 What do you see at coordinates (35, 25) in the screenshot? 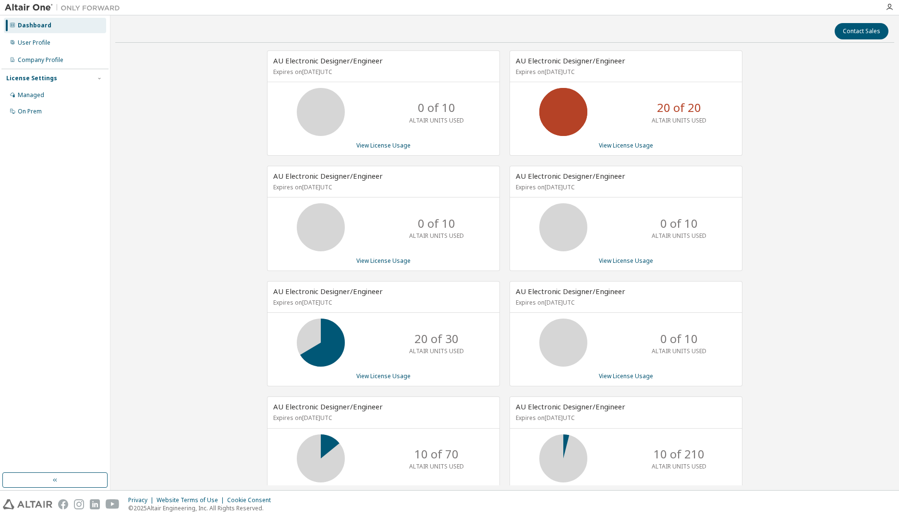
I see `div: Dashboard` at bounding box center [35, 25].